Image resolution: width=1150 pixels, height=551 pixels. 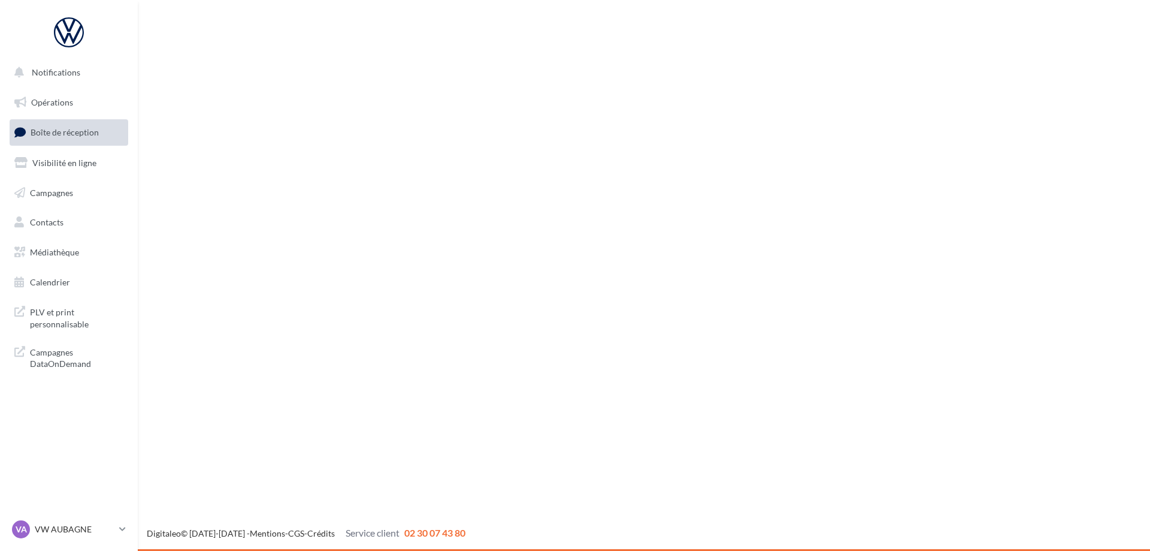 What do you see at coordinates (69, 132) in the screenshot?
I see `a: Boîte de réception` at bounding box center [69, 132].